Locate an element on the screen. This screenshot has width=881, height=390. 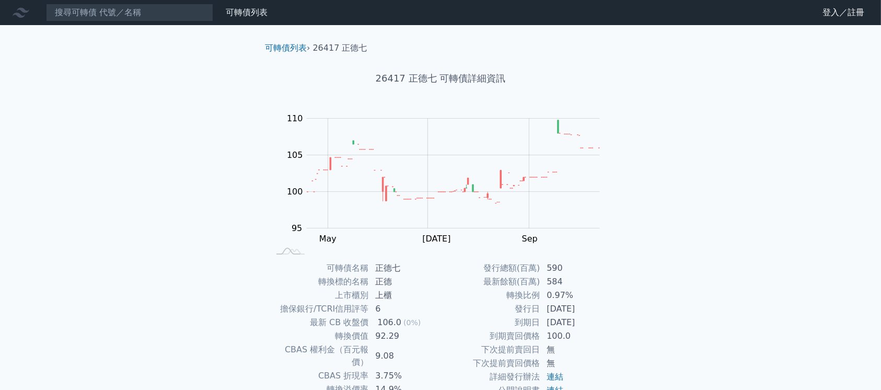
td: 6 is located at coordinates (405, 309).